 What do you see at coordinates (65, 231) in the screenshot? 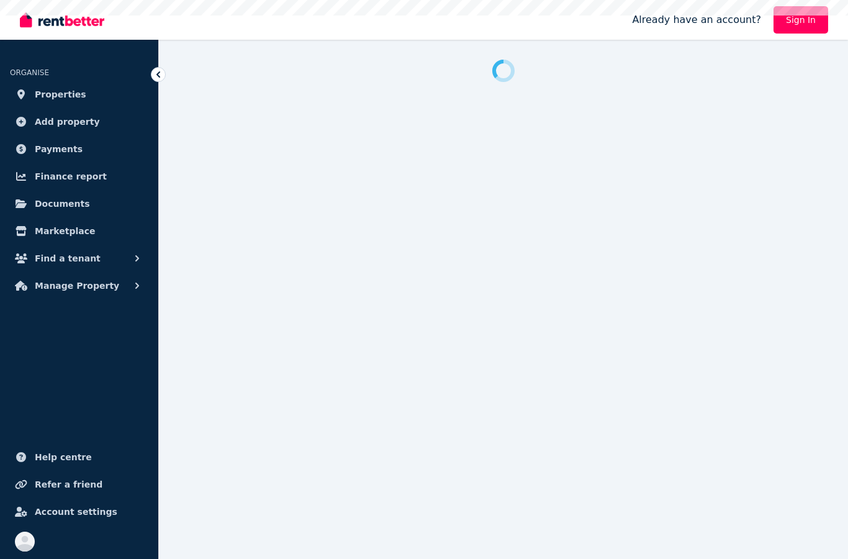
I see `span: Marketplace` at bounding box center [65, 231].